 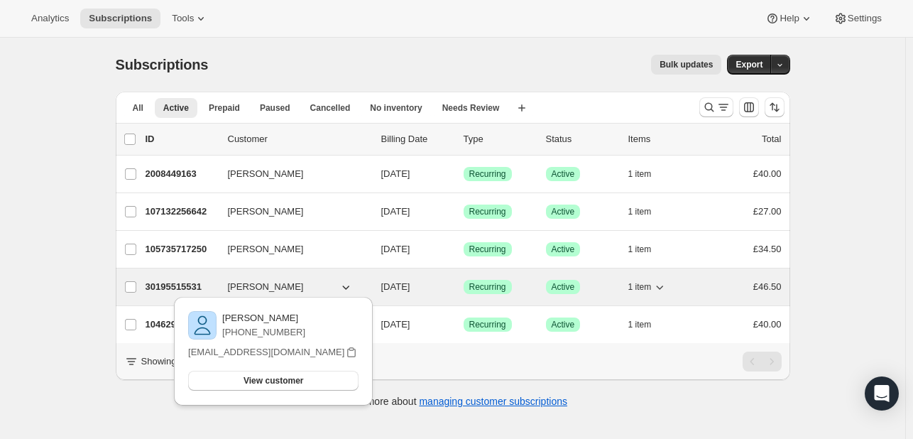 What do you see at coordinates (396, 108) in the screenshot?
I see `span: No inventory` at bounding box center [396, 108].